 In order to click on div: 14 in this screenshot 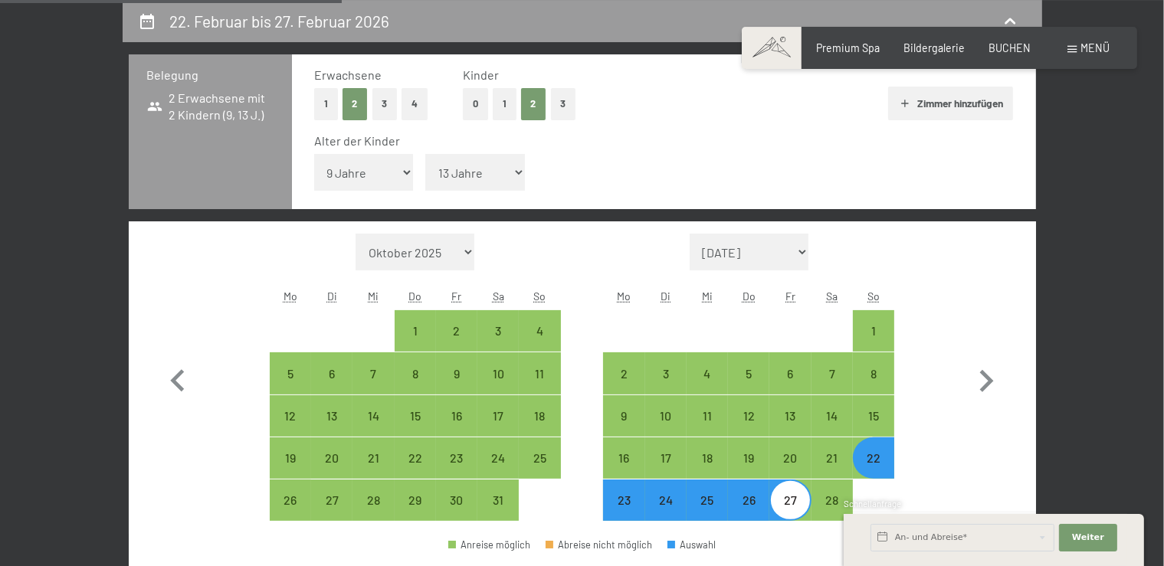, I will do `click(373, 429)`.